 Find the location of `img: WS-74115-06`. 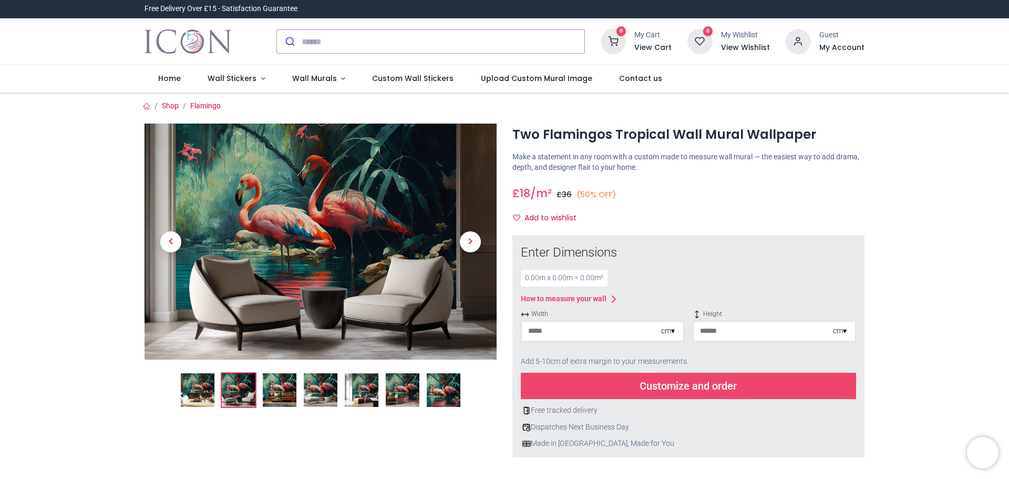

img: WS-74115-06 is located at coordinates (403, 390).